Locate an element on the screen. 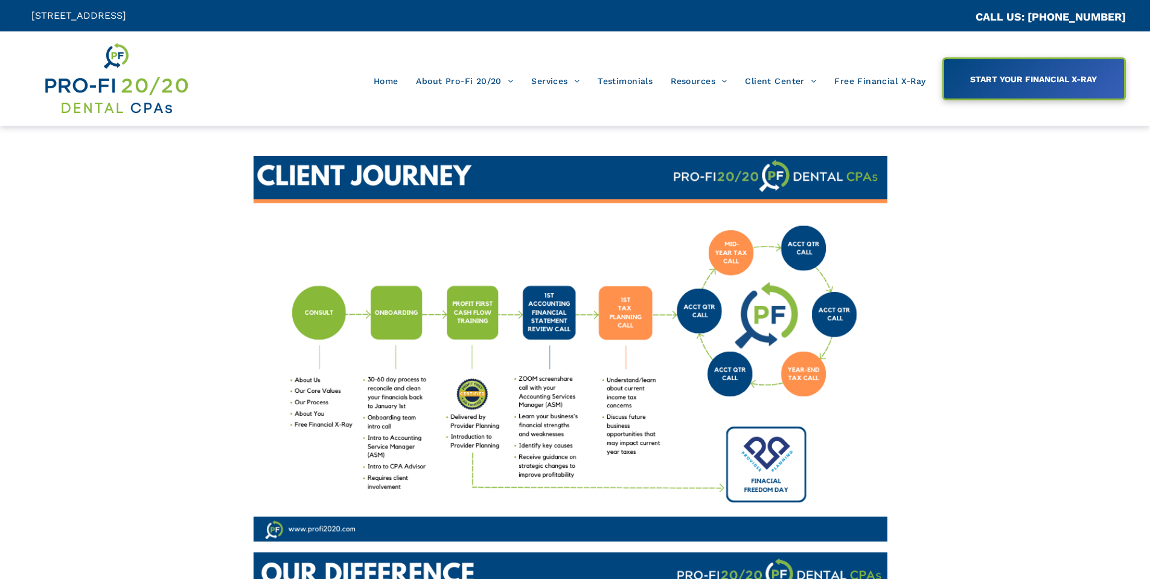  a: Free Financial X-Ray is located at coordinates (880, 81).